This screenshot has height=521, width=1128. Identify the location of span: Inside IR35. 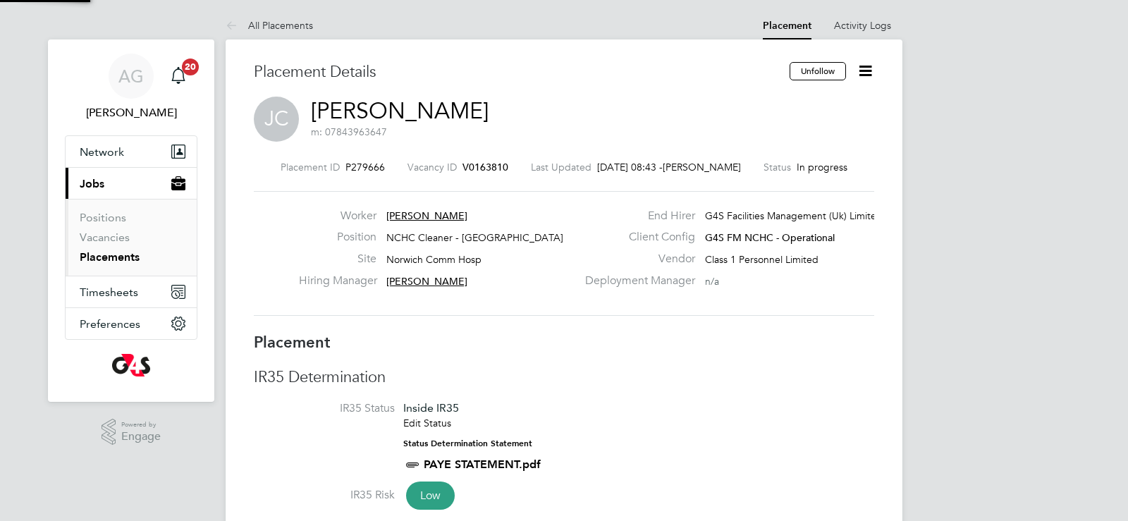
(431, 407).